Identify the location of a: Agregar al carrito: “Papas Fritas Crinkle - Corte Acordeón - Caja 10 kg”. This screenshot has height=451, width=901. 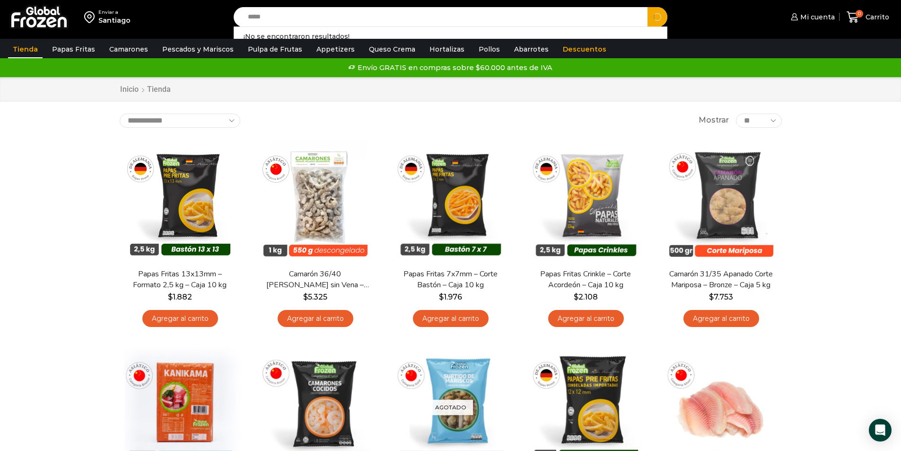
(586, 318).